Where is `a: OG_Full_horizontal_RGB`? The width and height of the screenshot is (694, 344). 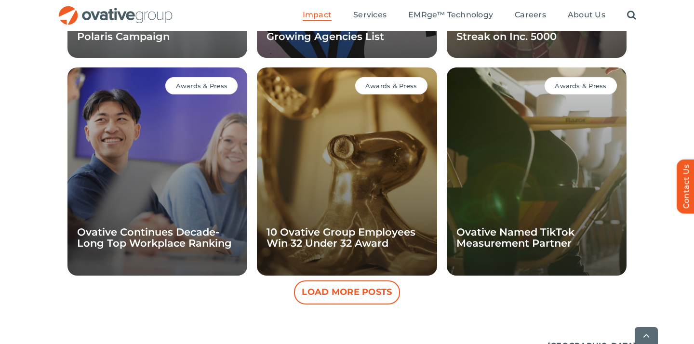
a: OG_Full_horizontal_RGB is located at coordinates (116, 9).